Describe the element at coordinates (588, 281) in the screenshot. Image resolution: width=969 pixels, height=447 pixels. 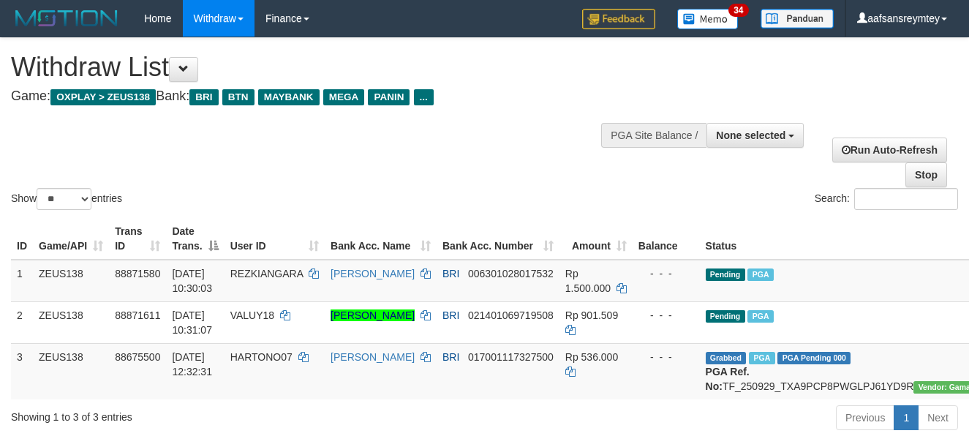
I see `span: Rp 1.500.000` at that location.